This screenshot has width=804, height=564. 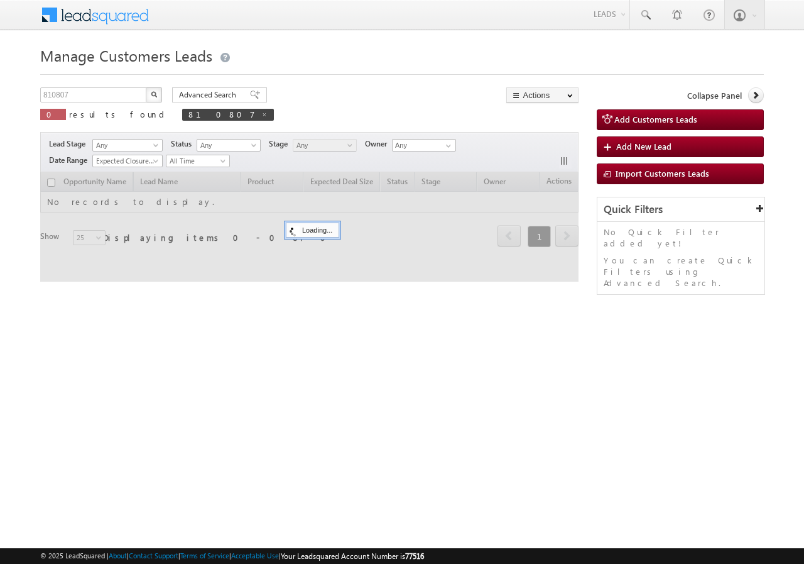 I want to click on span: Stage, so click(x=281, y=144).